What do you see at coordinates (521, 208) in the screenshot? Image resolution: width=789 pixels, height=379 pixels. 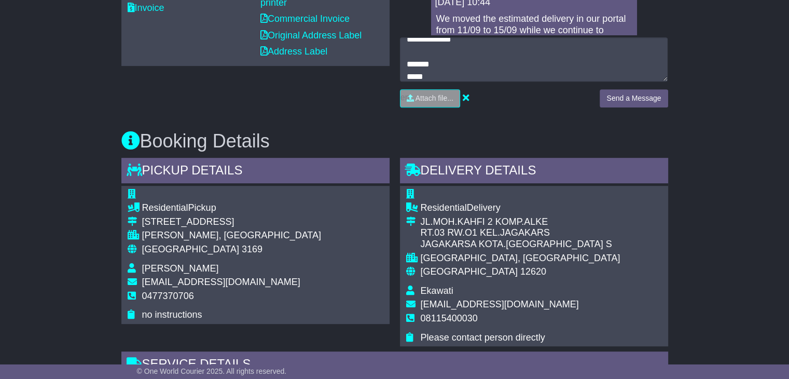 I see `div: Delivery` at bounding box center [521, 208].